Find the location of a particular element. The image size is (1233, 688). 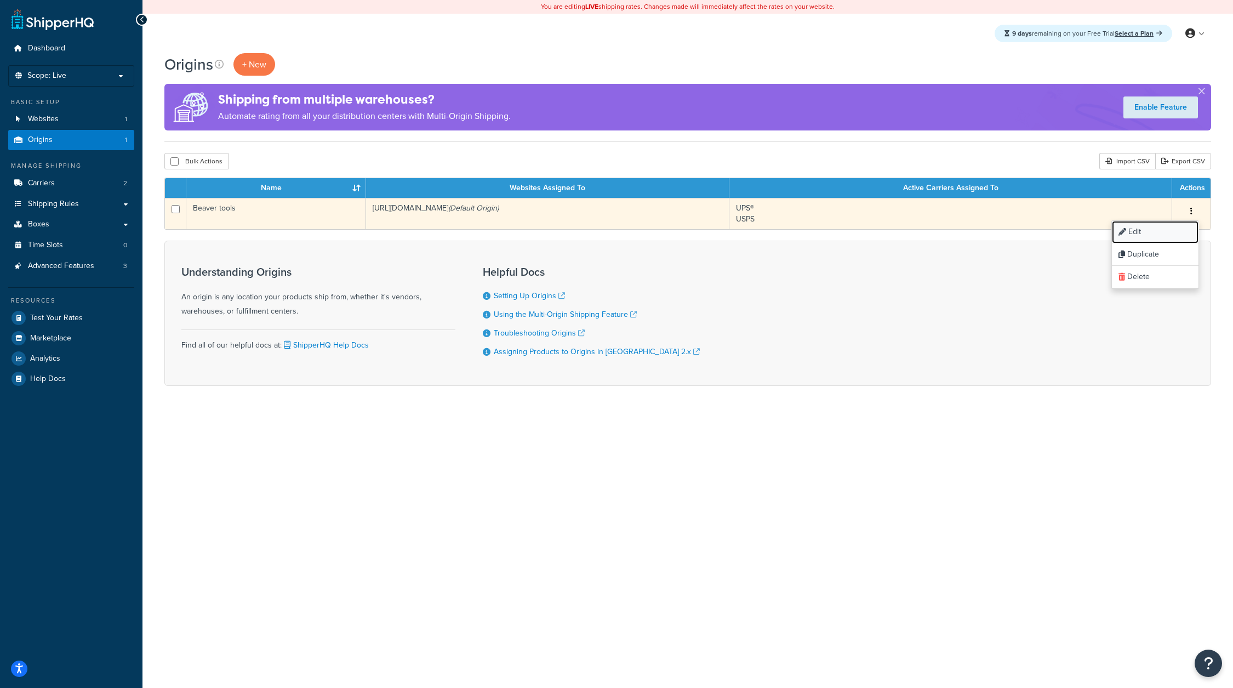

a: Using the Multi-Origin Shipping Feature is located at coordinates (565, 314).